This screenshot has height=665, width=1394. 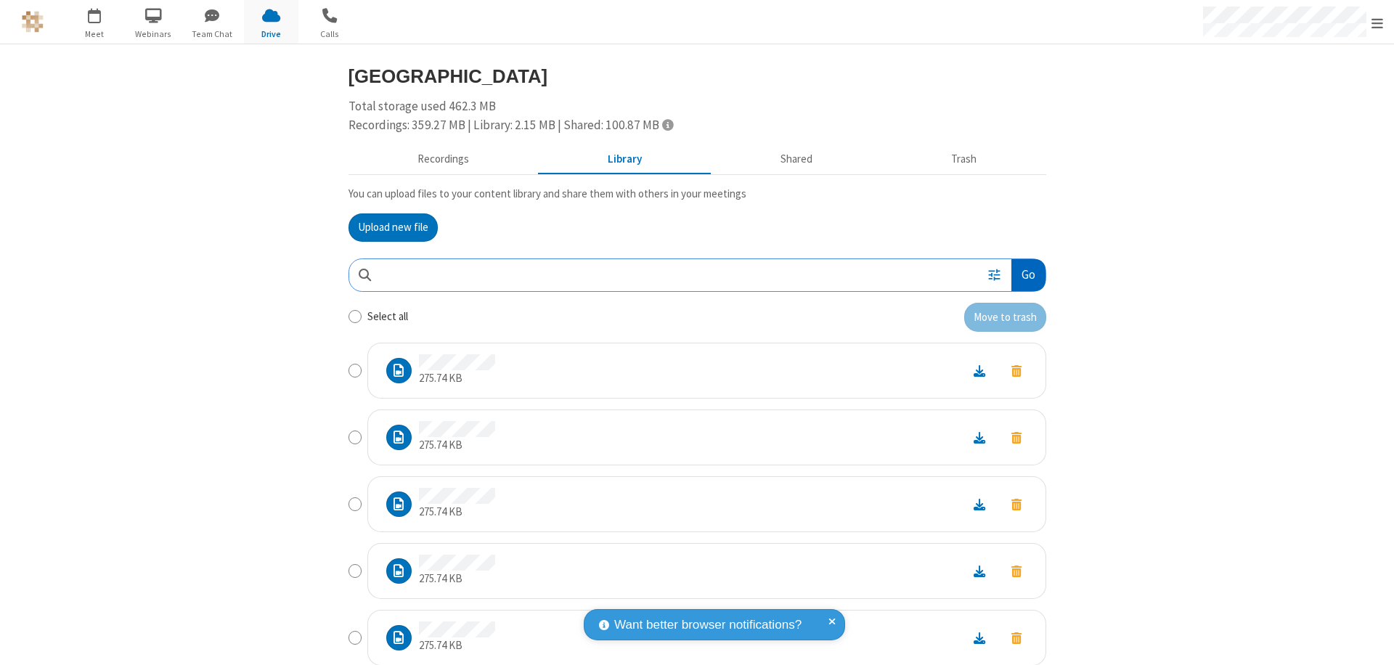 I want to click on div: Recordings: 359.27 MB | Library: 2.15 MB | Shared: 100.87 MB, so click(x=697, y=126).